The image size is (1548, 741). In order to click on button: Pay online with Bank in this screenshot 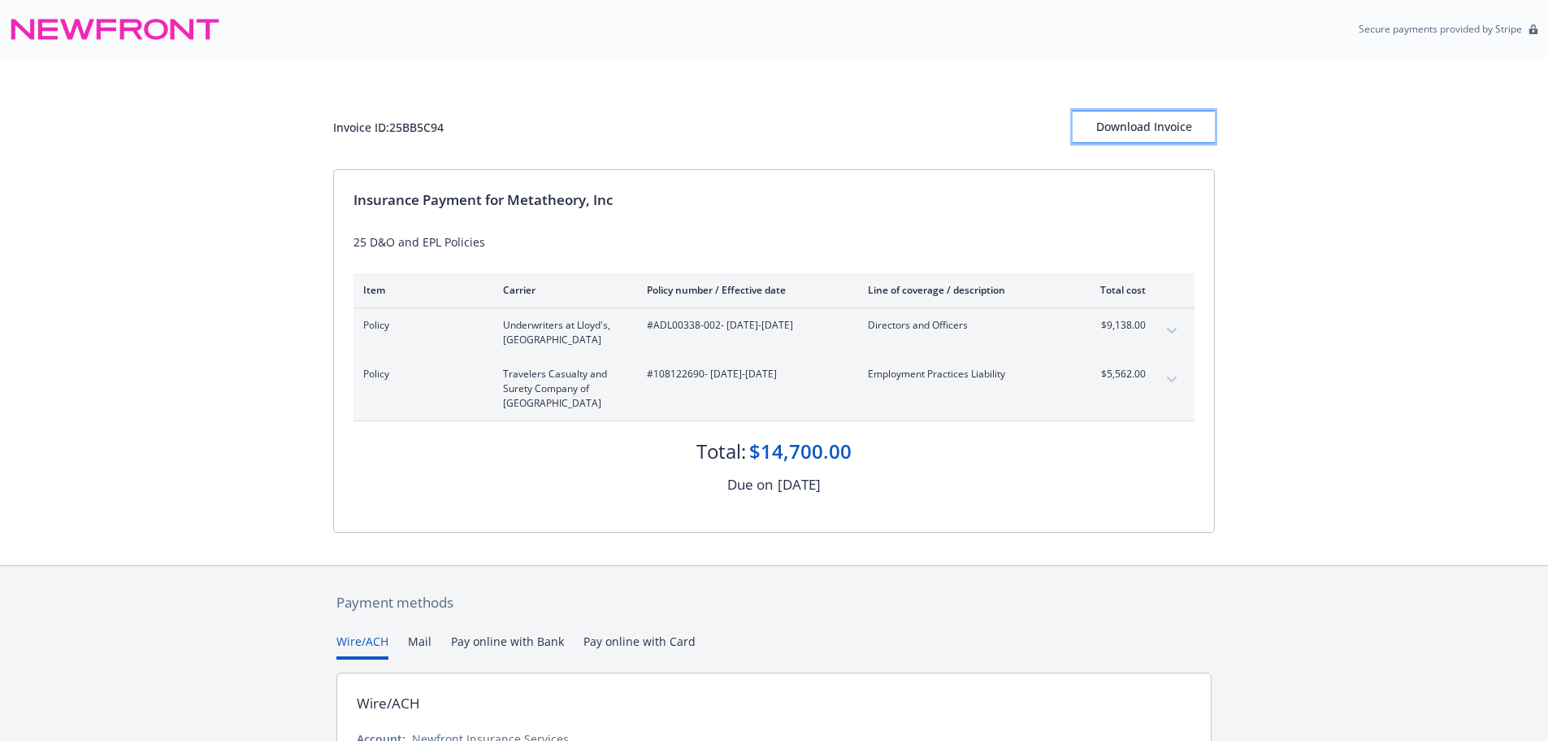, I will do `click(507, 645)`.